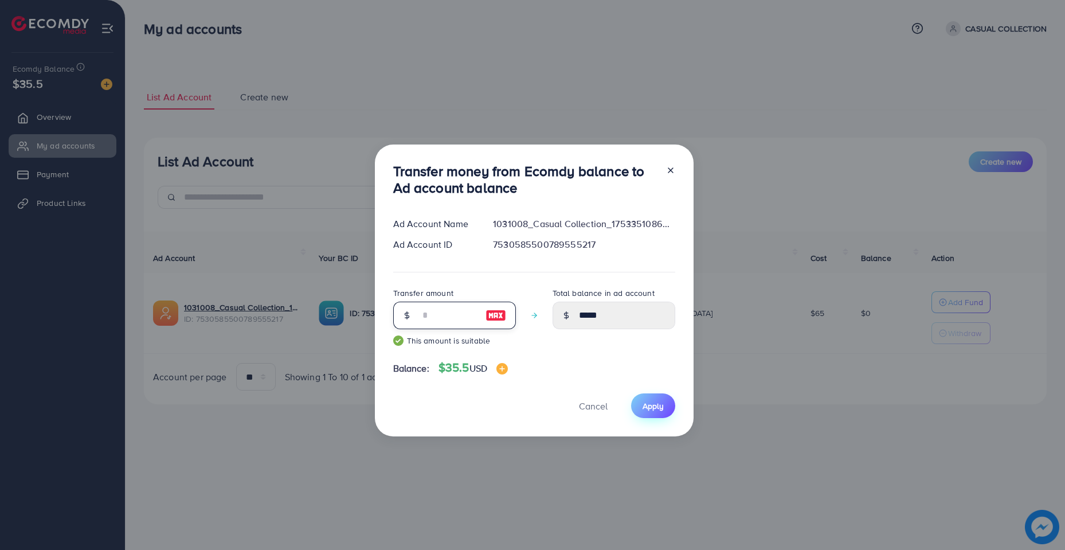 This screenshot has height=550, width=1065. What do you see at coordinates (423, 293) in the screenshot?
I see `label: Transfer amount` at bounding box center [423, 293].